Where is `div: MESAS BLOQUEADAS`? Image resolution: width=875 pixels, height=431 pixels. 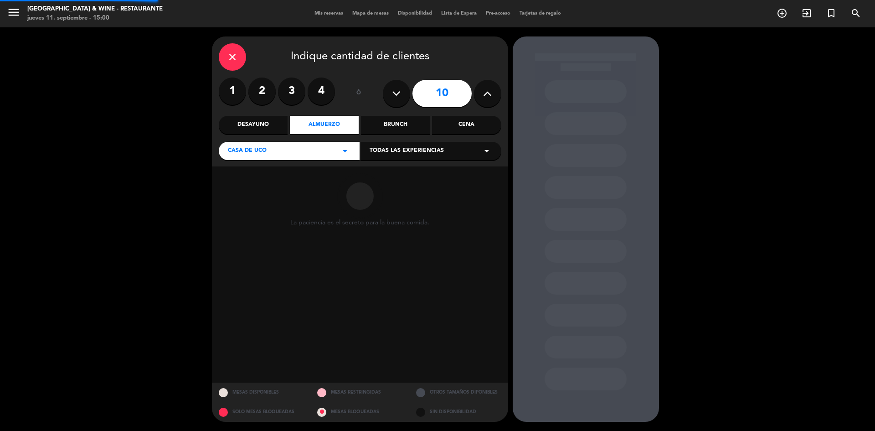 div: MESAS BLOQUEADAS is located at coordinates (360, 412).